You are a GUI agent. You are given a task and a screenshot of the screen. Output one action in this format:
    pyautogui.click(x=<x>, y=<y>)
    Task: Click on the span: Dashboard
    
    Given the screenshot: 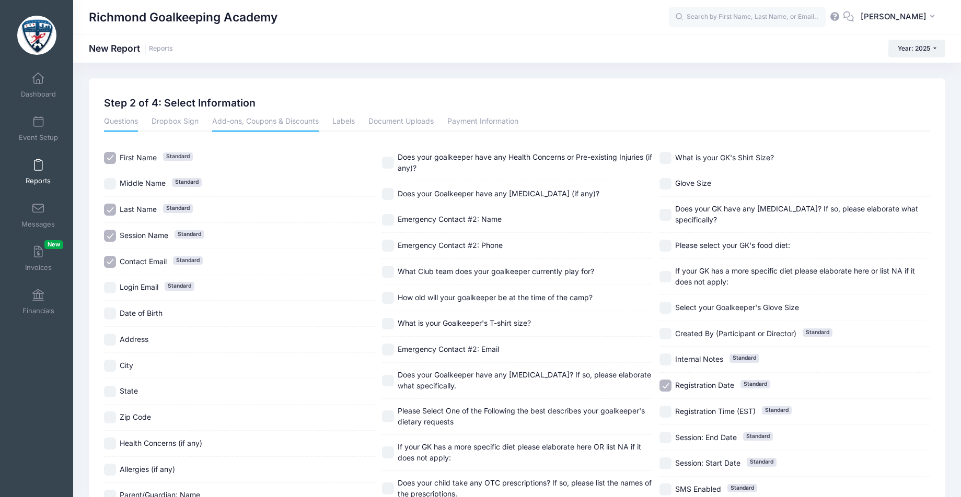 What is the action you would take?
    pyautogui.click(x=38, y=94)
    